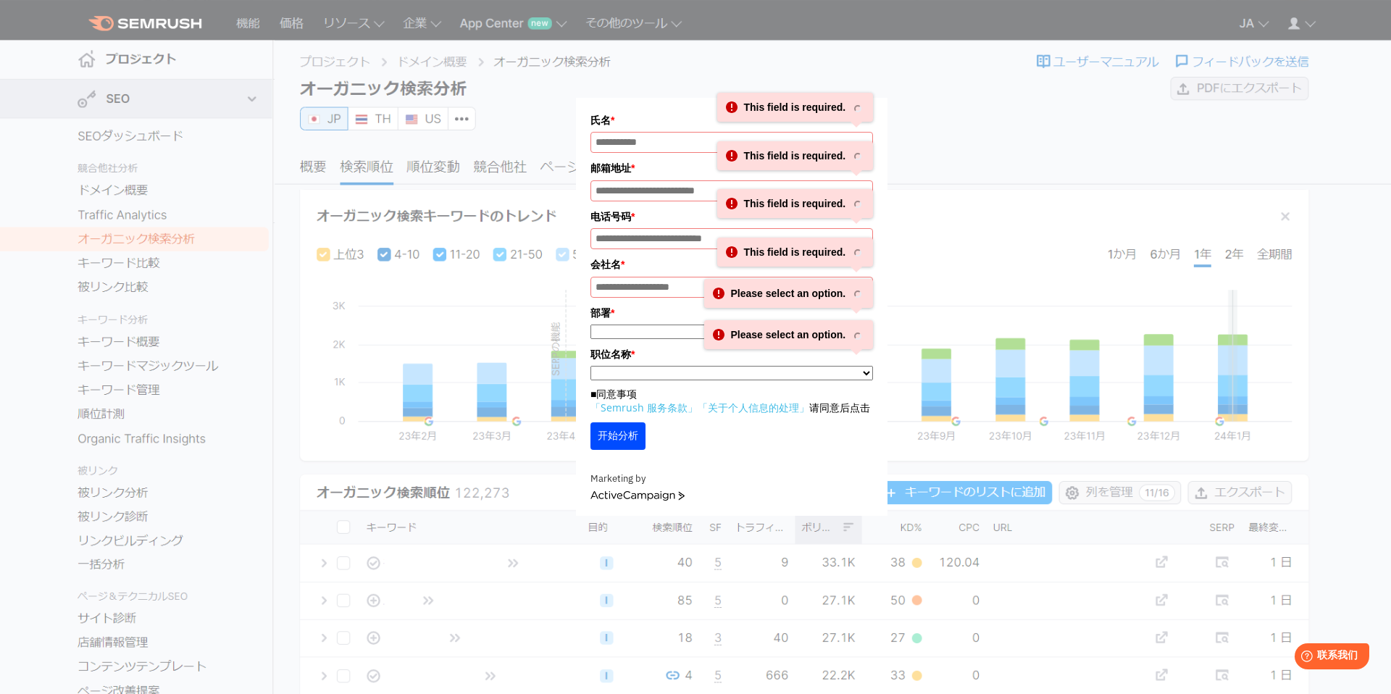 The image size is (1391, 694). Describe the element at coordinates (732, 265) in the screenshot. I see `label: 会社名` at that location.